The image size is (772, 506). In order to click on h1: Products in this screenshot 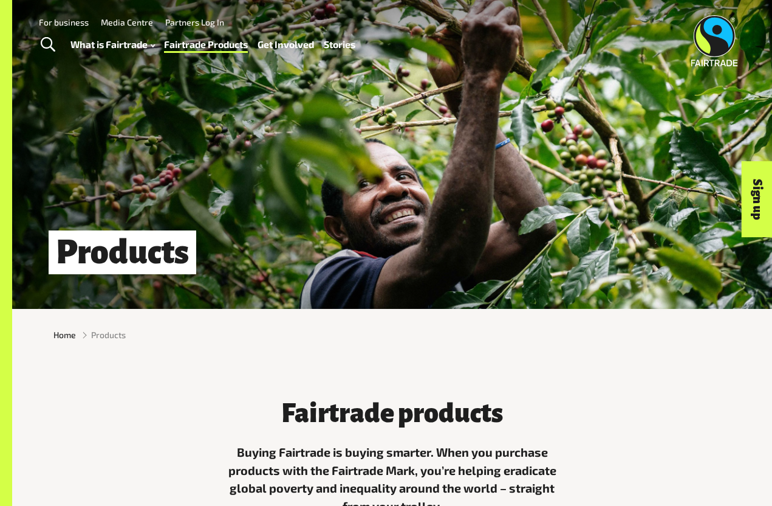, I will do `click(122, 252)`.